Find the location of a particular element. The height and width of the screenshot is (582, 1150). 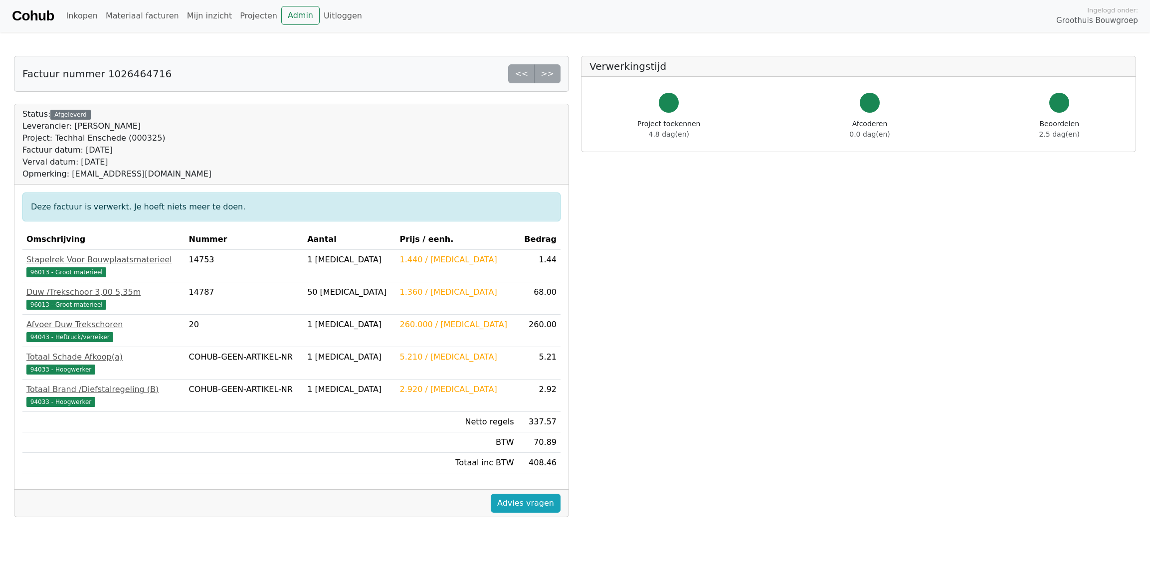

th: Bedrag is located at coordinates (539, 239).